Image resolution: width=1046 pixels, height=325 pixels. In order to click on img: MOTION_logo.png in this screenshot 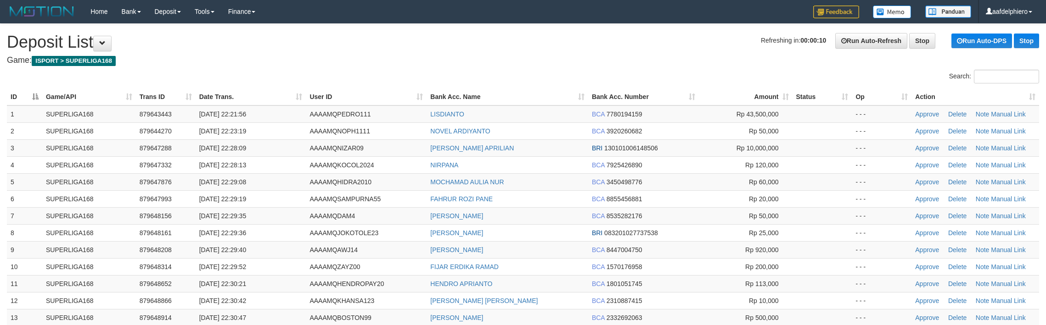, I will do `click(42, 11)`.